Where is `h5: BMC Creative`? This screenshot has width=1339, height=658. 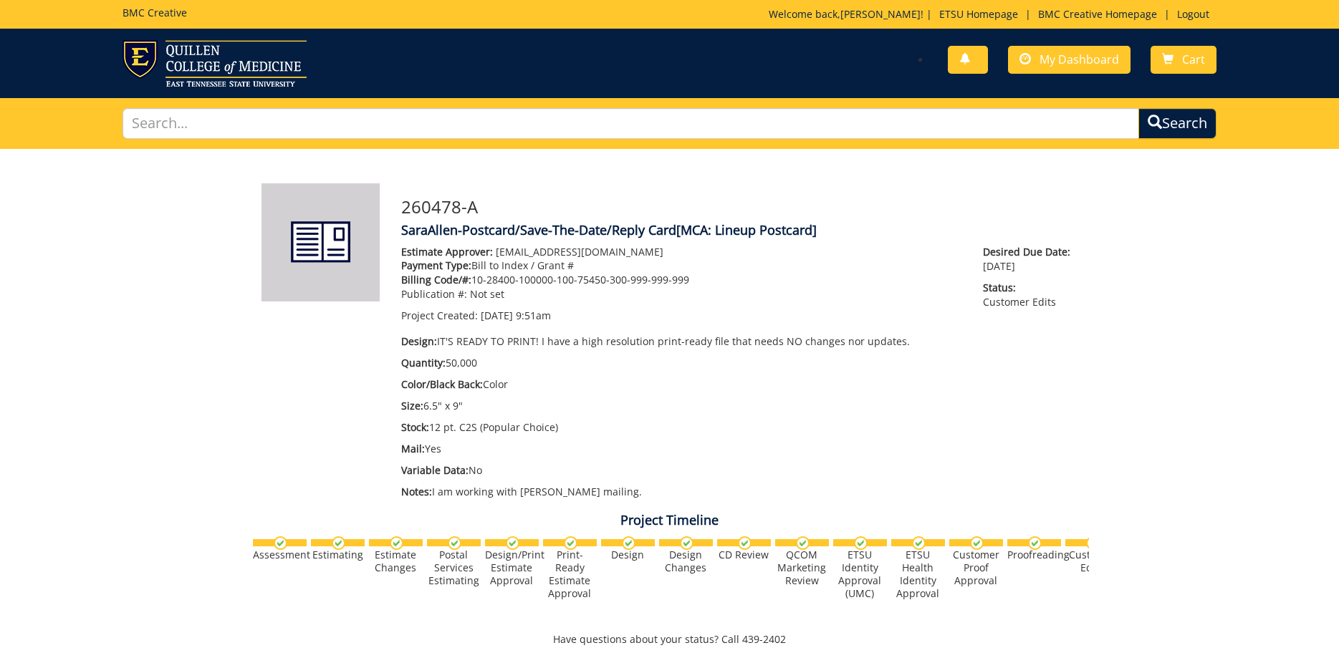 h5: BMC Creative is located at coordinates (155, 12).